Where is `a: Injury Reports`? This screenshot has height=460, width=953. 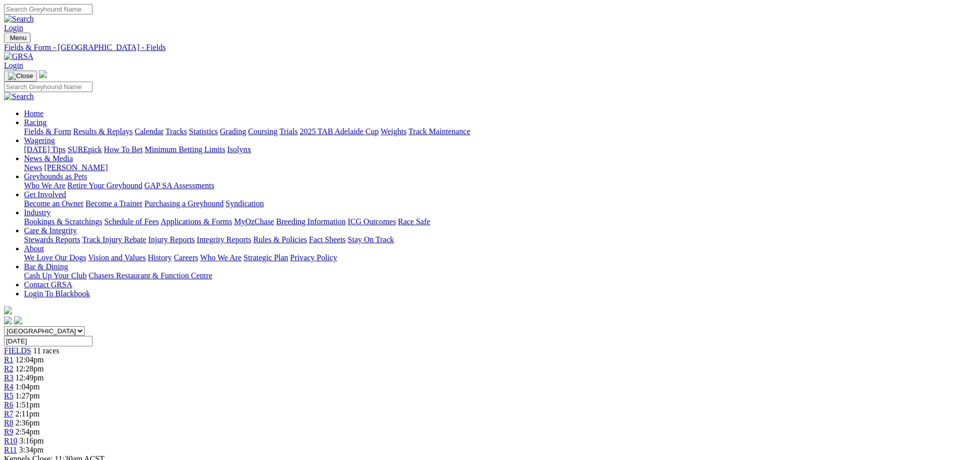
a: Injury Reports is located at coordinates (171, 239).